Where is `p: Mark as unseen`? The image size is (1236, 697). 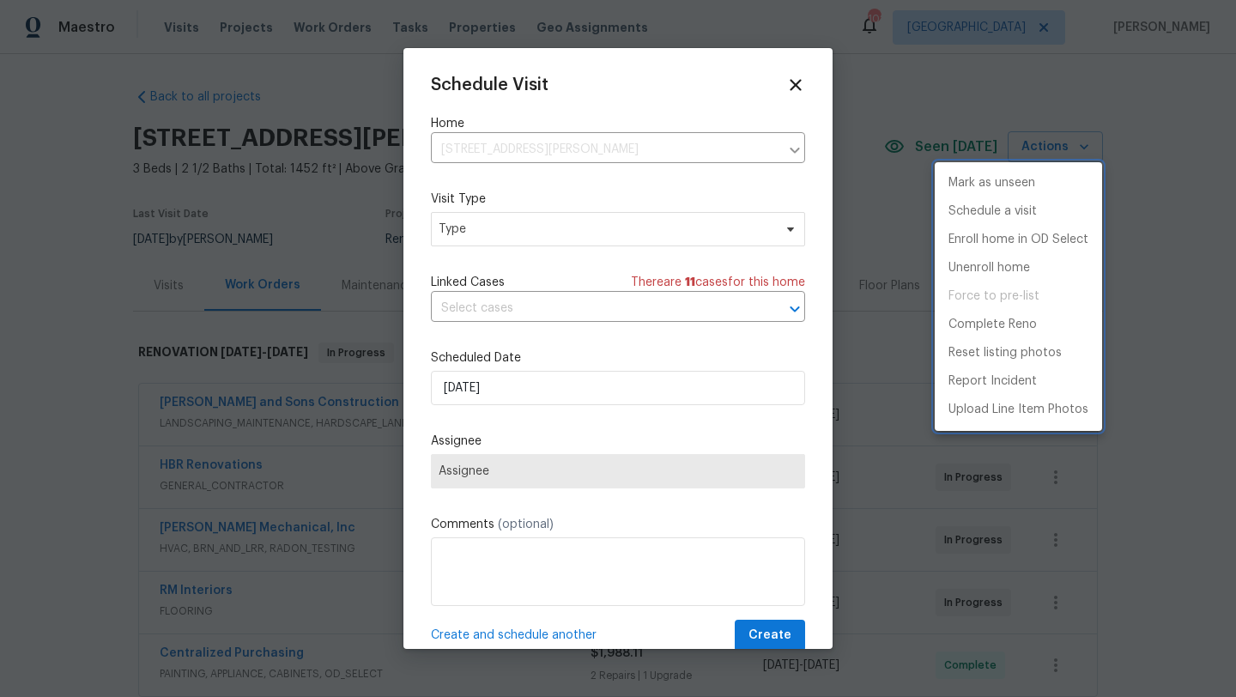 p: Mark as unseen is located at coordinates (991, 183).